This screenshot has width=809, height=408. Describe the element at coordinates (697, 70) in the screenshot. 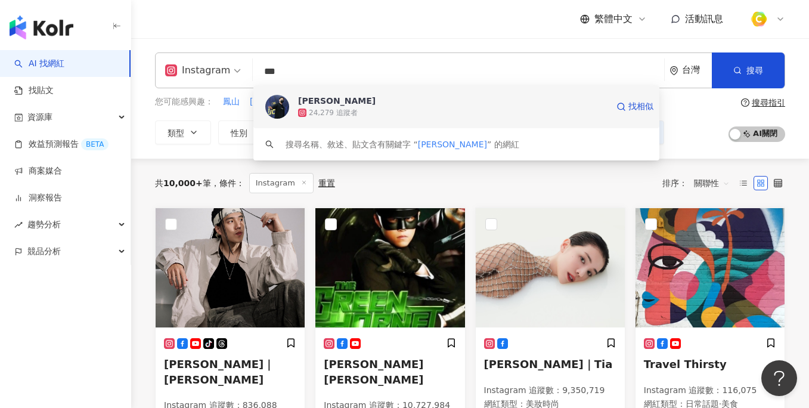

I see `div: 台灣` at that location.